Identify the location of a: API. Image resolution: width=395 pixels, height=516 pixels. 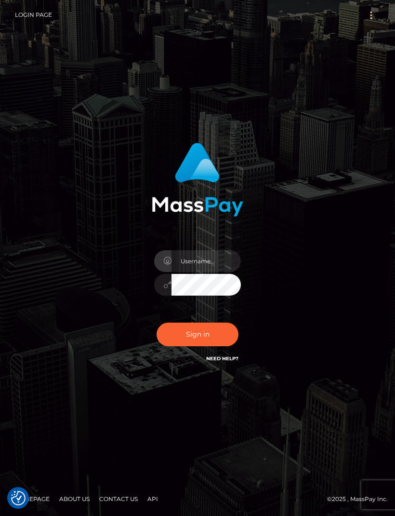
(153, 499).